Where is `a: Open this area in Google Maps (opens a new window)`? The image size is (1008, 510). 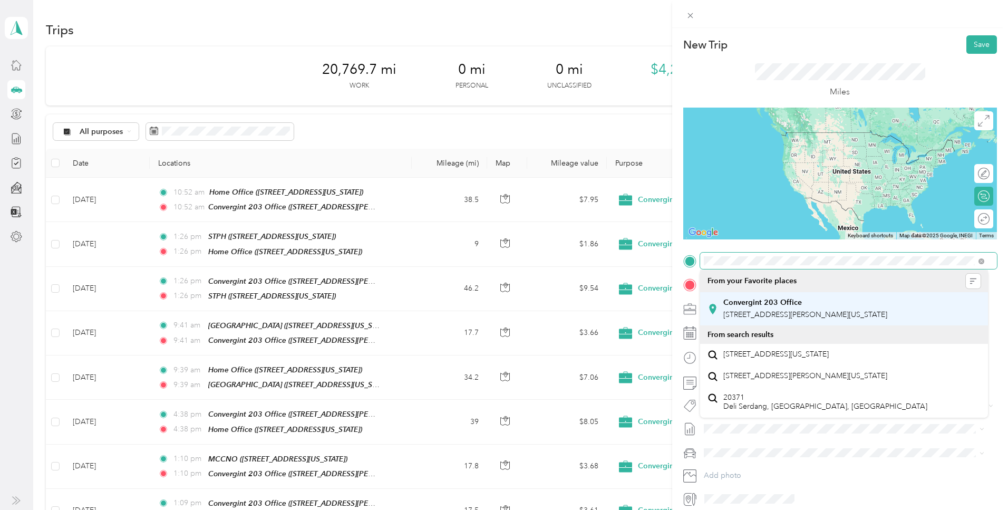
a: Open this area in Google Maps (opens a new window) is located at coordinates (703, 232).